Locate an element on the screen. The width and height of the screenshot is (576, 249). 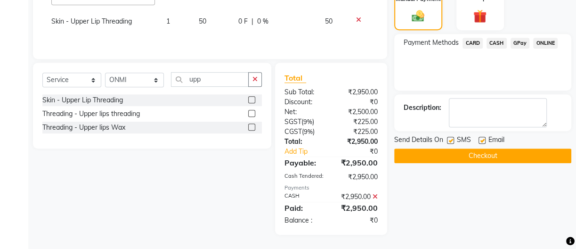
span: Skin - Upper Lip Threading is located at coordinates (91, 21).